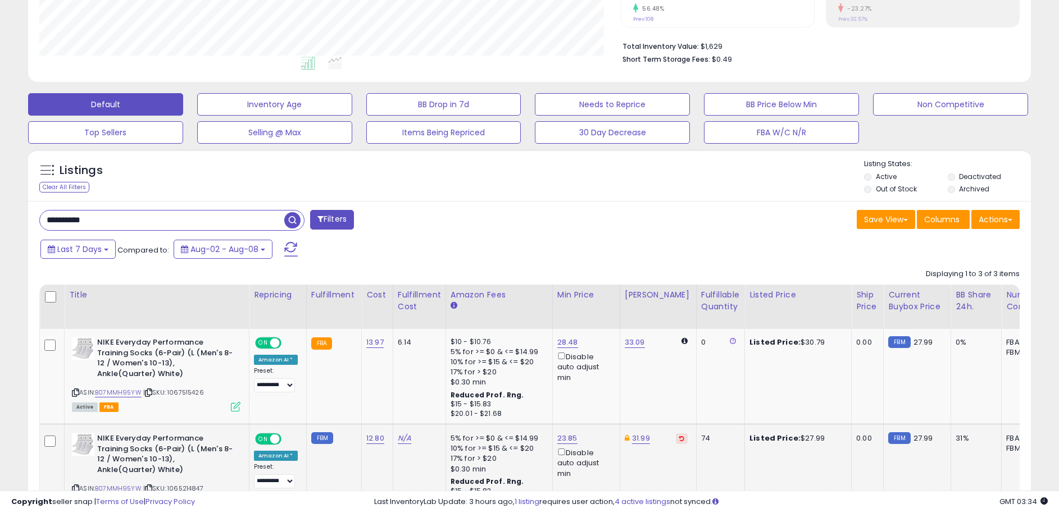 The image size is (1059, 513). I want to click on i: Revert to store-level Dynamic Max Price, so click(681, 439).